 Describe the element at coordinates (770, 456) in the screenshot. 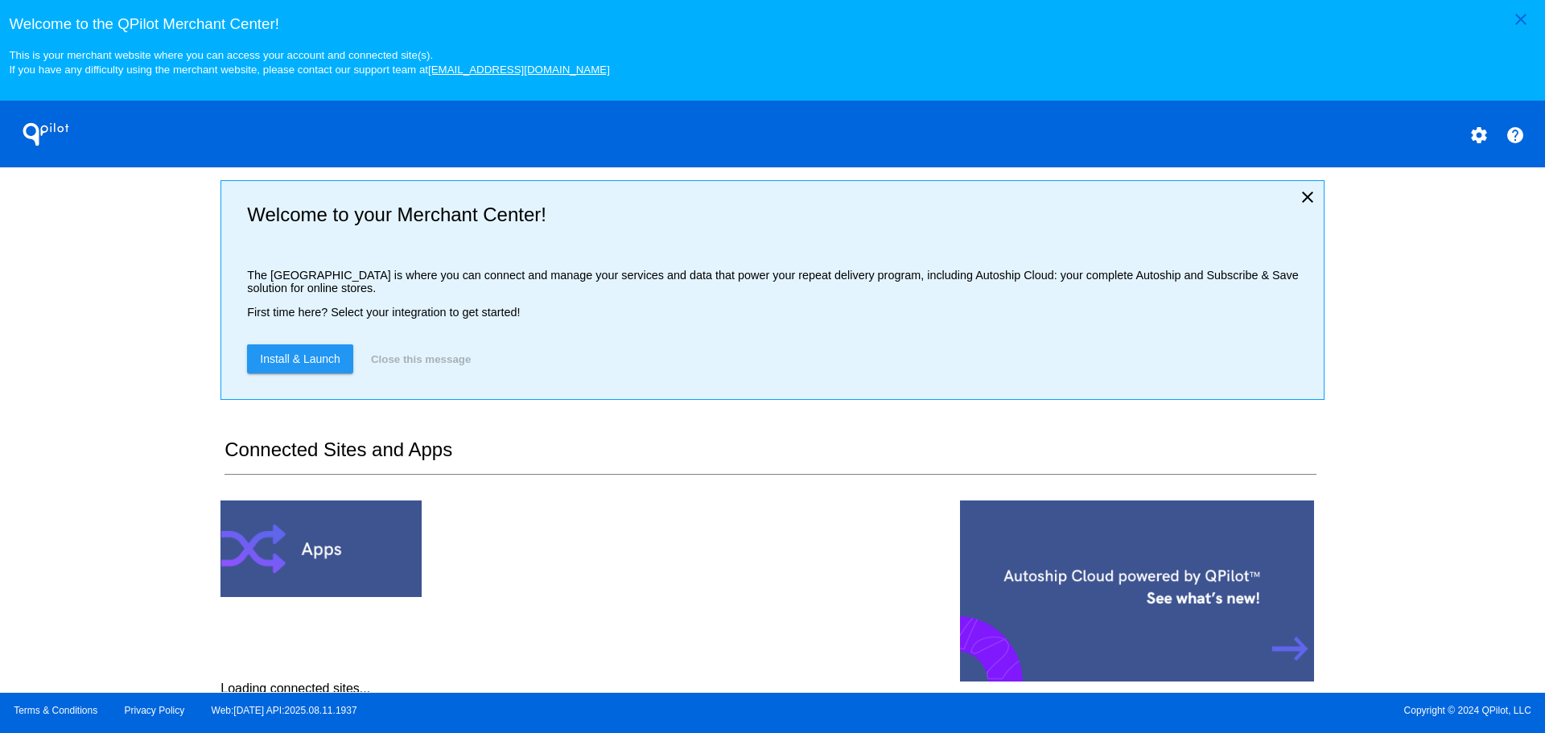

I see `h2: Connected Sites and Apps` at that location.